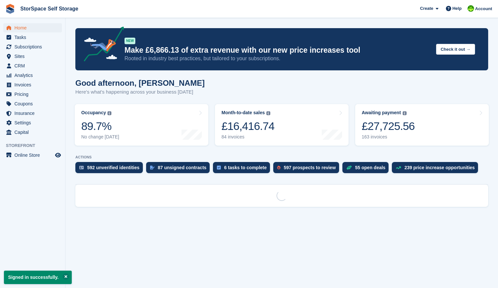  I want to click on a: 592 unverified identities, so click(111, 169).